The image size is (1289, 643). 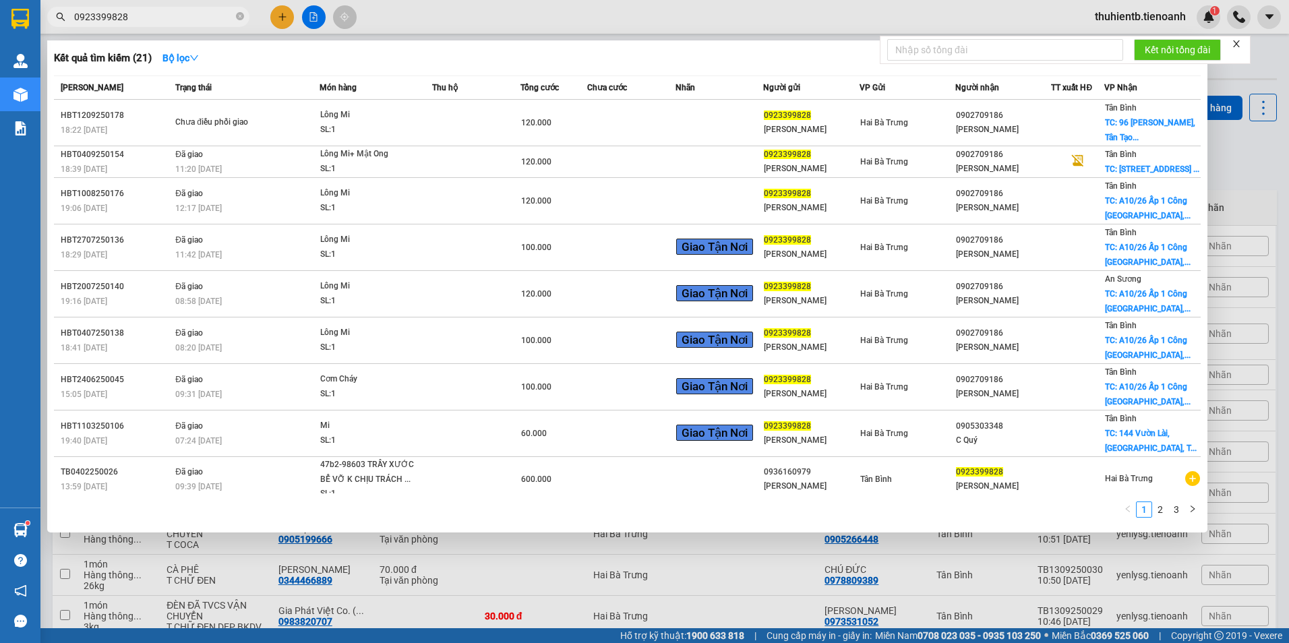 I want to click on span: right, so click(x=1193, y=509).